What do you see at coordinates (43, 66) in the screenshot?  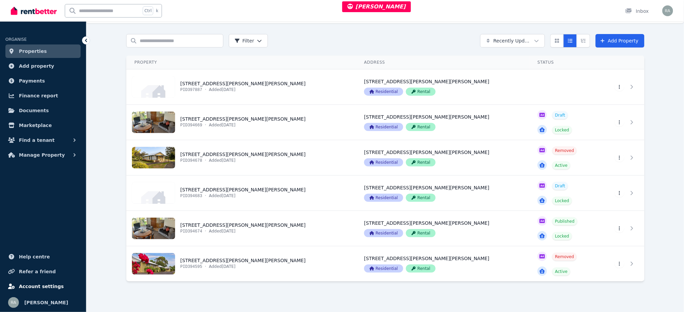 I see `a: Add property` at bounding box center [43, 66].